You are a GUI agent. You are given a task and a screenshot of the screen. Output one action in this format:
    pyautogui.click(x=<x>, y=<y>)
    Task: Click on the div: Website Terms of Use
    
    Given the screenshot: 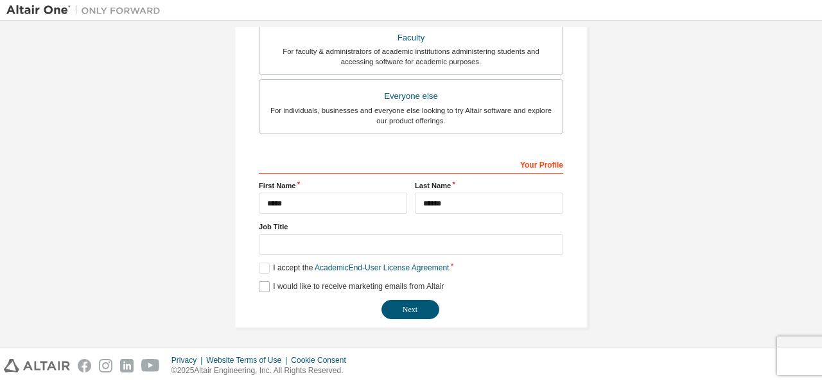 What is the action you would take?
    pyautogui.click(x=248, y=360)
    